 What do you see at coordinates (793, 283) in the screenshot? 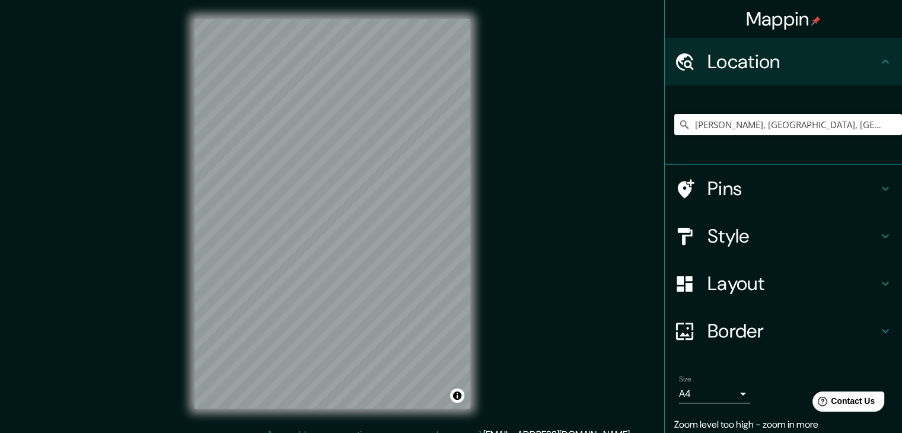
I see `h4: Layout` at bounding box center [793, 283].